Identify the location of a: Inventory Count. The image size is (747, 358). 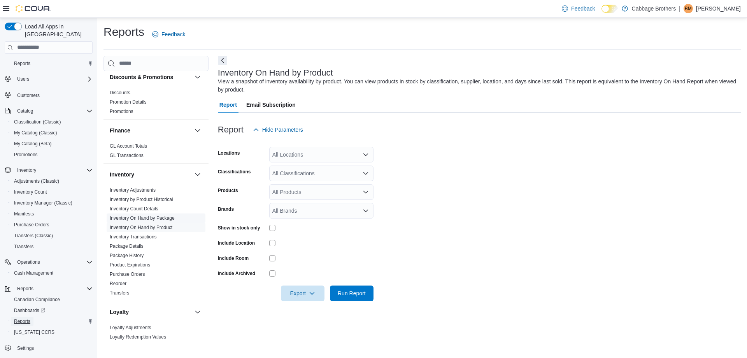
(30, 192).